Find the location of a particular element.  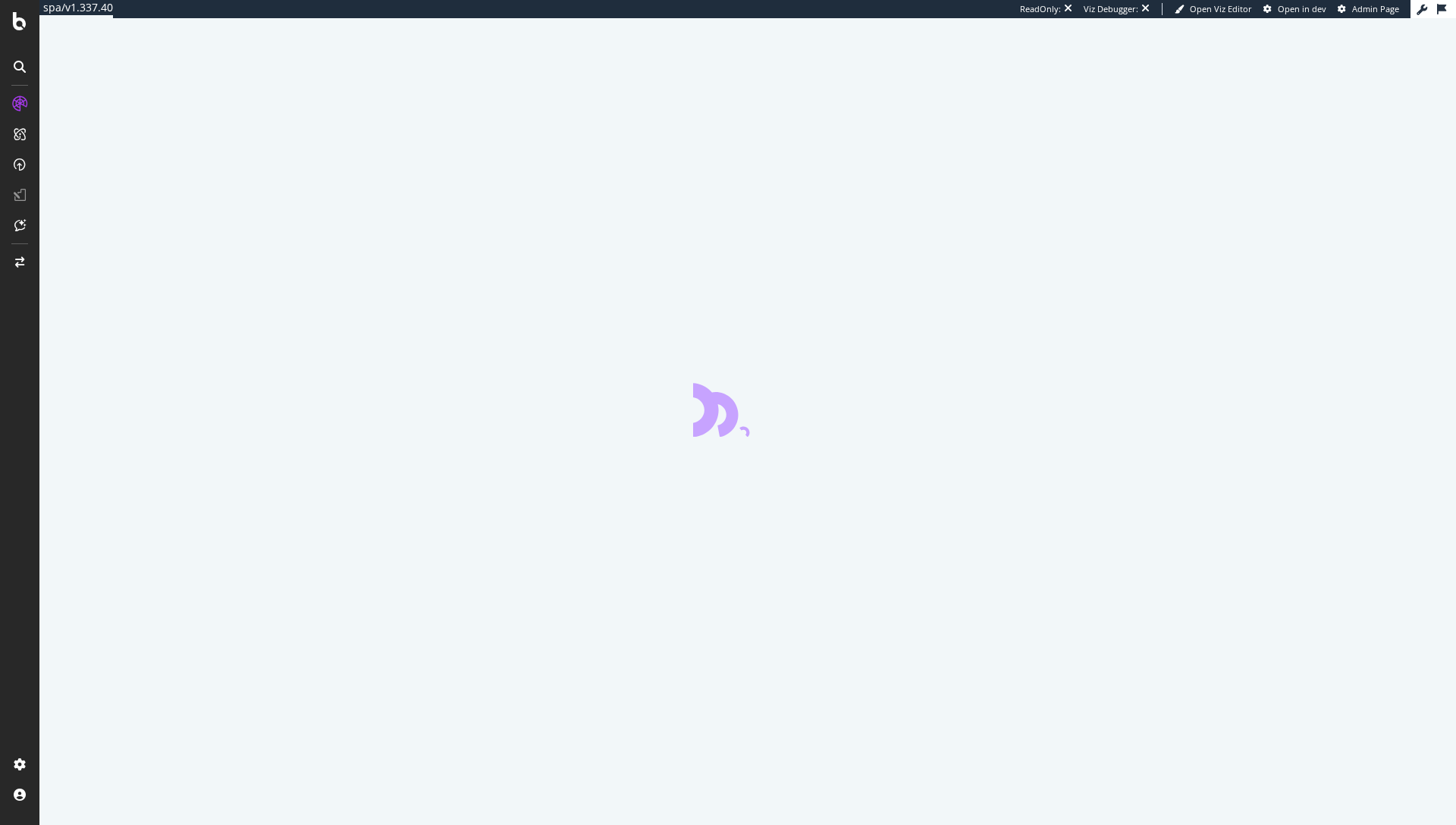

a: Open Viz Editor is located at coordinates (1213, 10).